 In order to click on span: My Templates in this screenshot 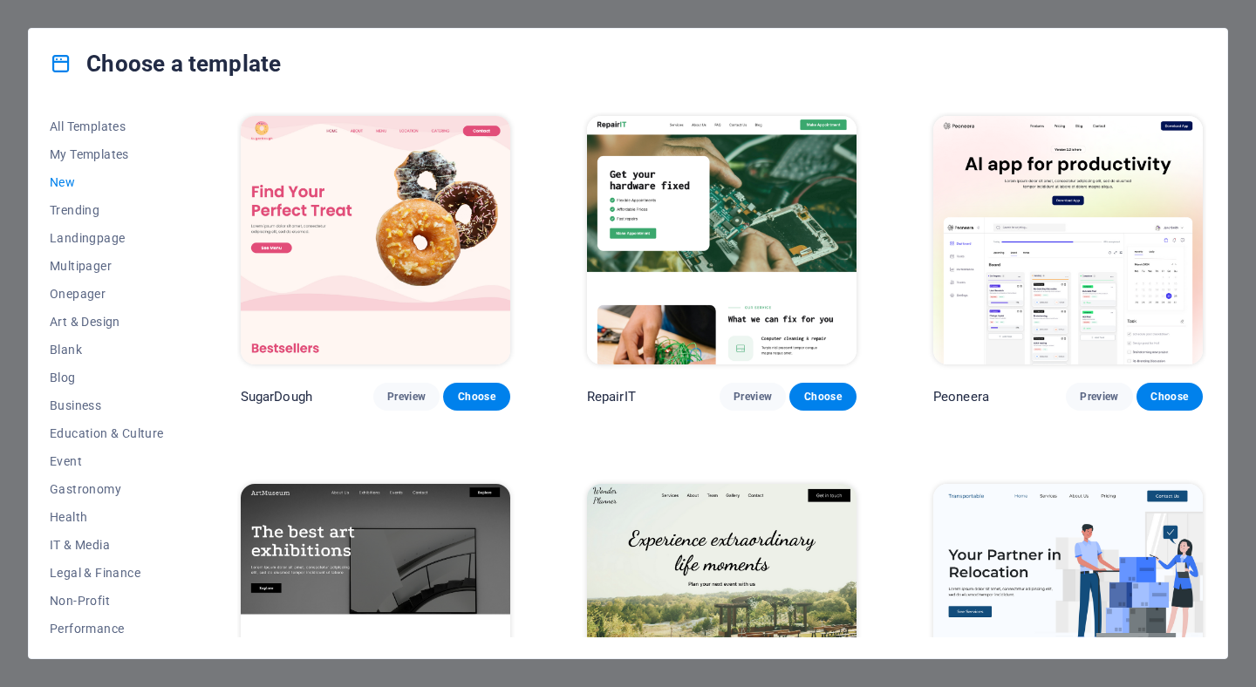, I will do `click(106, 154)`.